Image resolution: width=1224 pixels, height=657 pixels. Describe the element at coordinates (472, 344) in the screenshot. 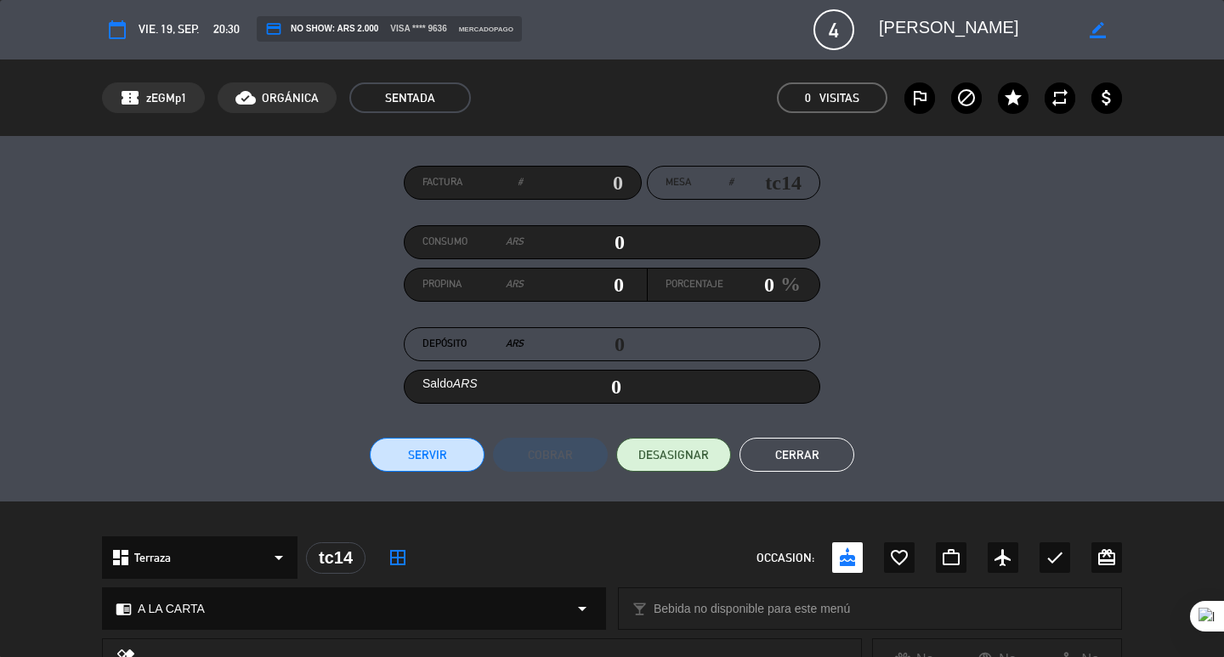

I see `label: Depósito` at that location.